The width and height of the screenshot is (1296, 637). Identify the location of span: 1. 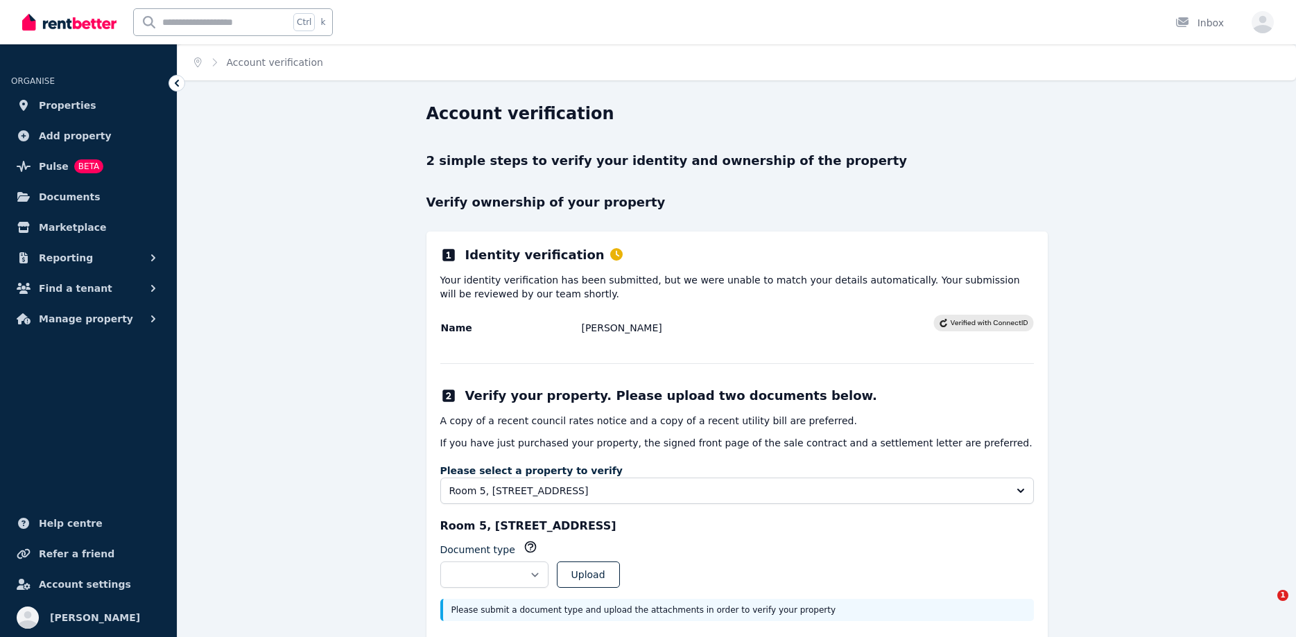
(1283, 596).